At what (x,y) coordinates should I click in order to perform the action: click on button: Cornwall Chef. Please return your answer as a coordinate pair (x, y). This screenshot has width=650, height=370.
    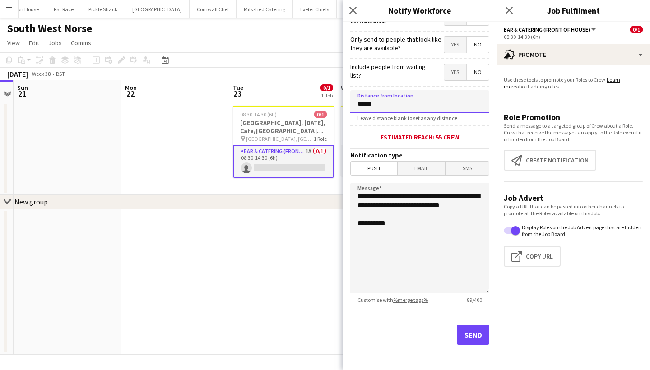
    Looking at the image, I should click on (213, 9).